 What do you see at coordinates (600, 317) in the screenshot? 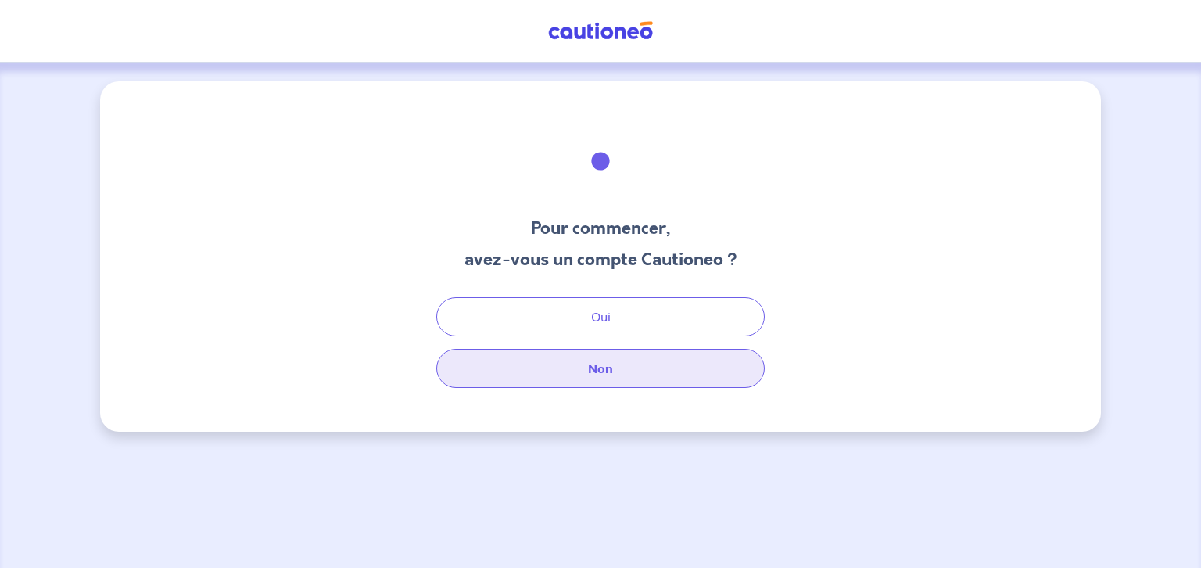
I see `button: Oui` at bounding box center [600, 317].